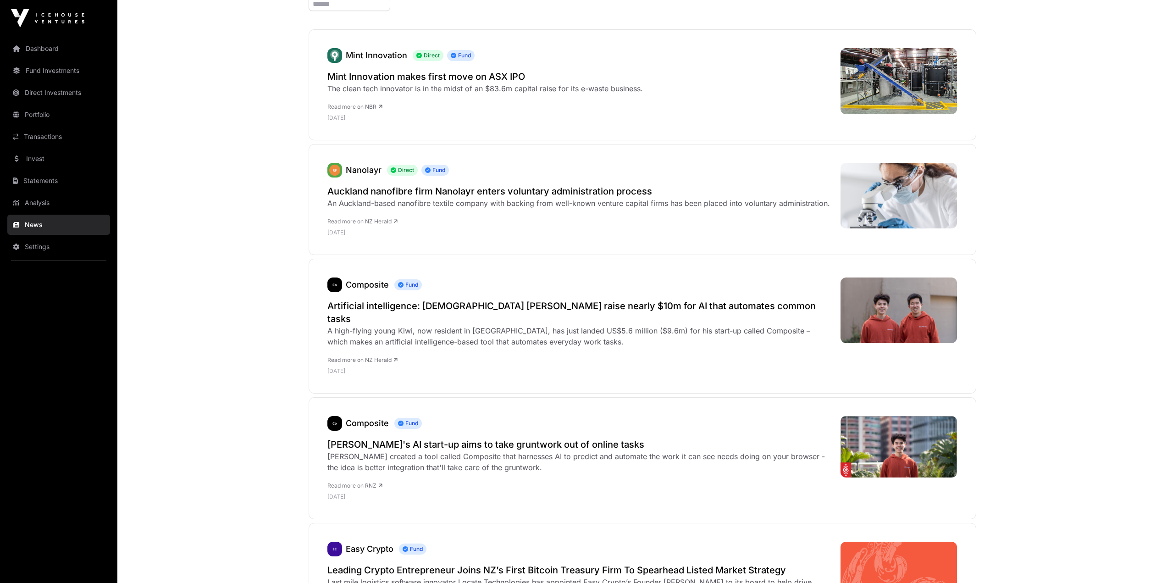 This screenshot has width=1167, height=583. I want to click on a: Statements, so click(59, 181).